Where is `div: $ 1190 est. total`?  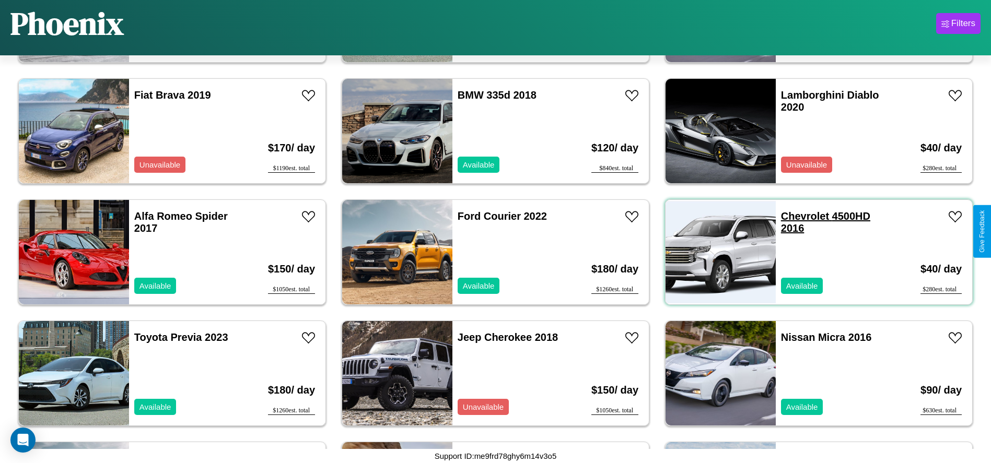
div: $ 1190 est. total is located at coordinates (291, 169).